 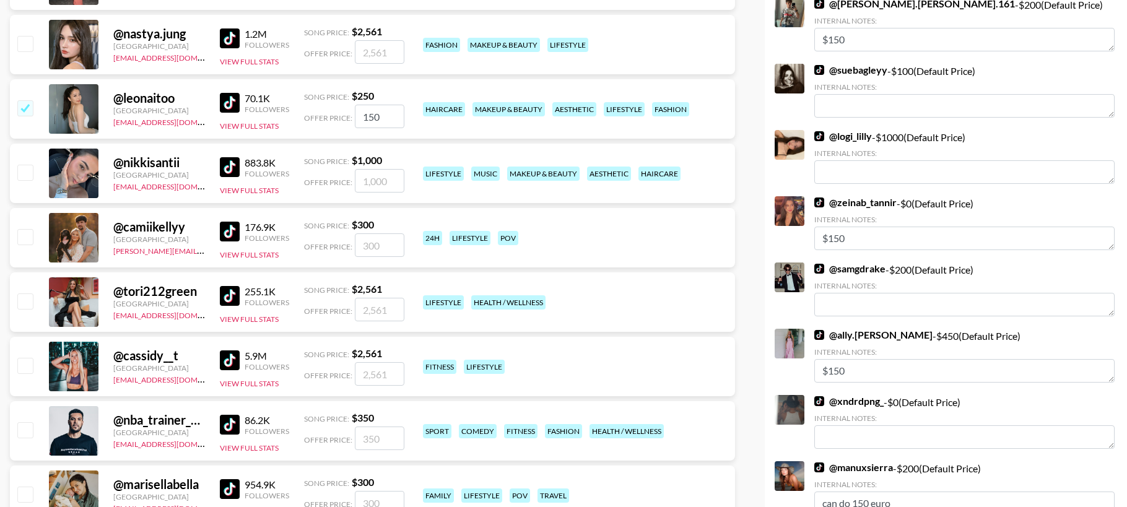 What do you see at coordinates (543, 173) in the screenshot?
I see `div: makeup & beauty` at bounding box center [543, 173].